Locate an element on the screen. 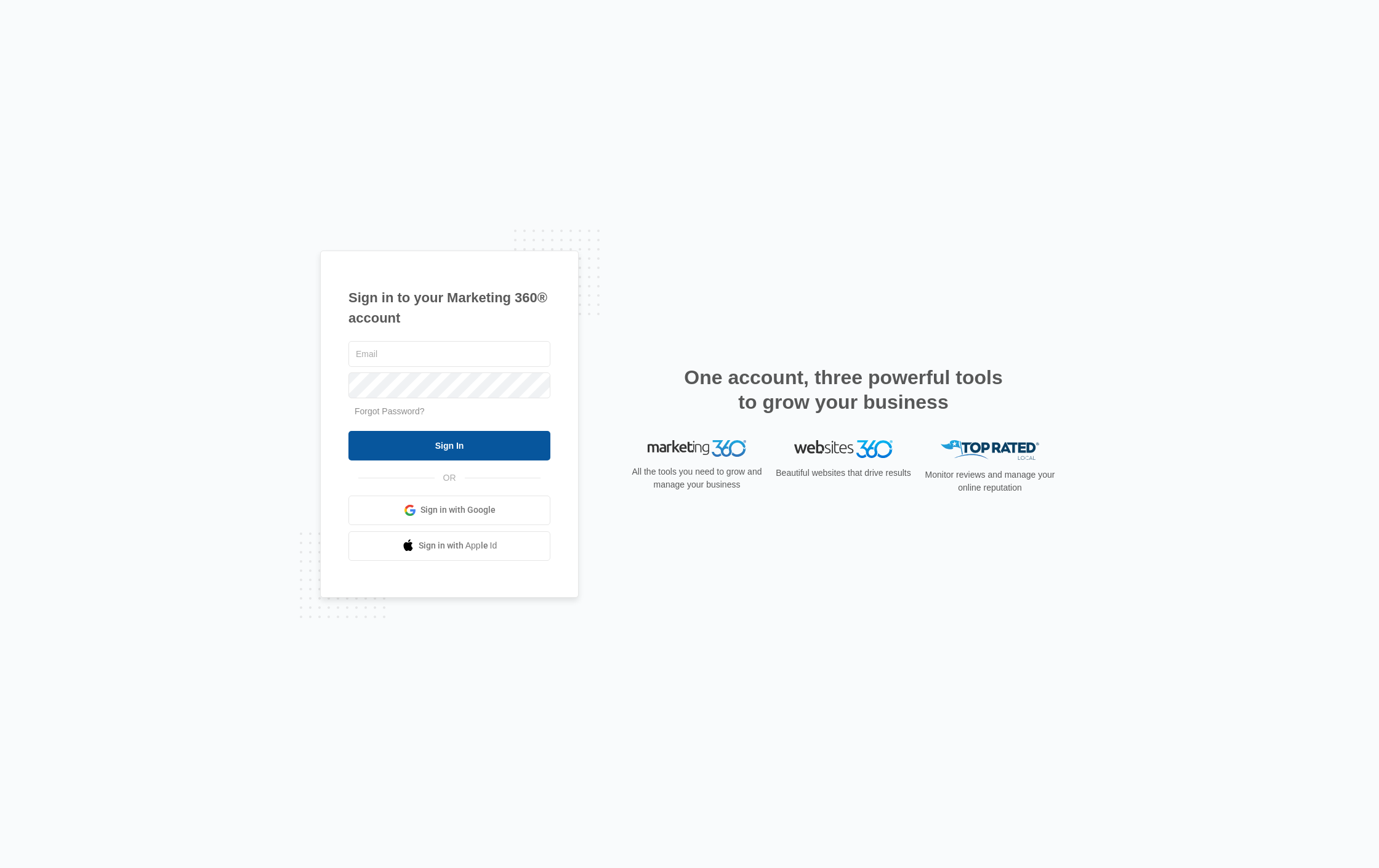 This screenshot has height=868, width=1379. a: Sign in with Google is located at coordinates (449, 510).